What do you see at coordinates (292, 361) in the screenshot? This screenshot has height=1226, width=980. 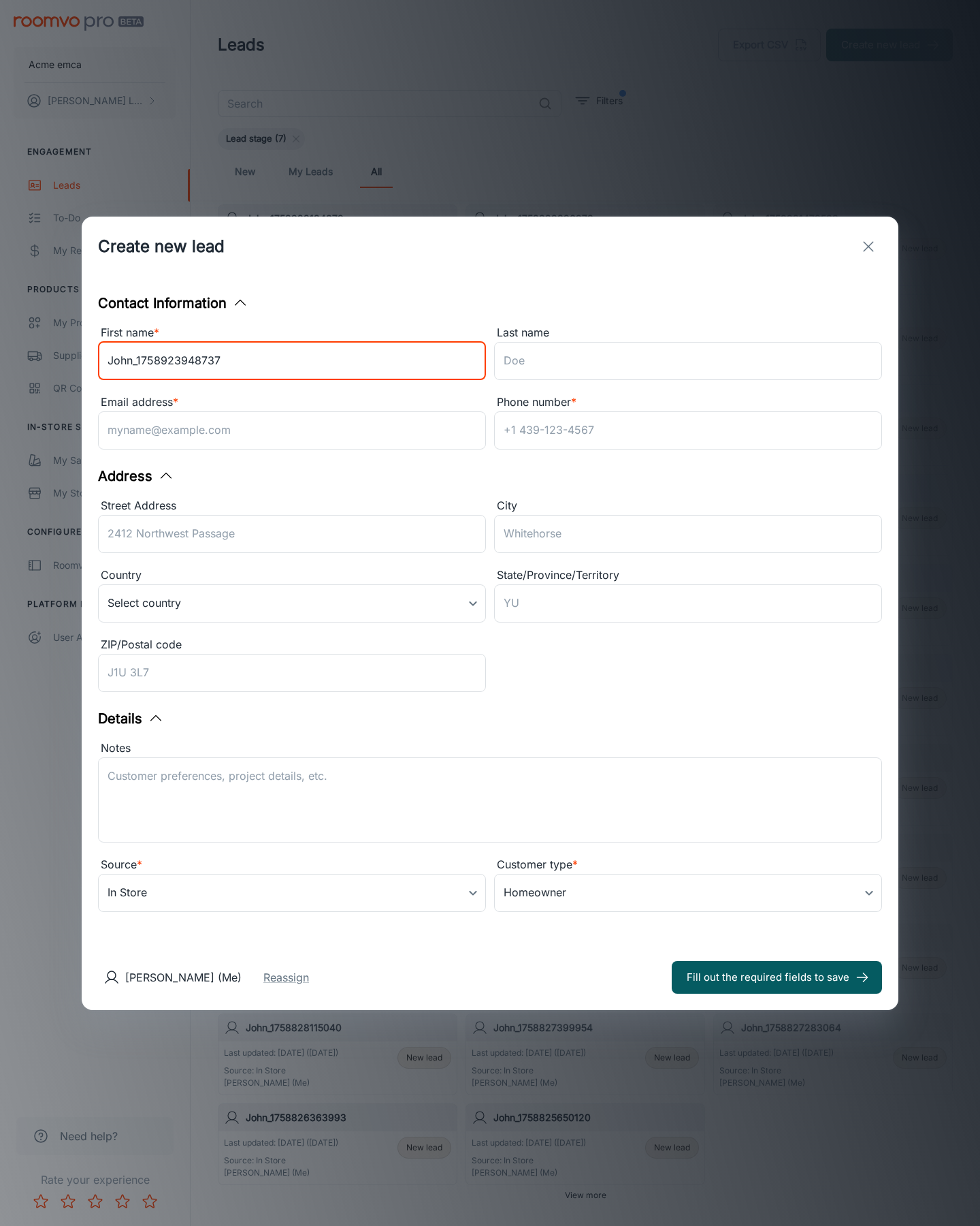 I see `input: John` at bounding box center [292, 361].